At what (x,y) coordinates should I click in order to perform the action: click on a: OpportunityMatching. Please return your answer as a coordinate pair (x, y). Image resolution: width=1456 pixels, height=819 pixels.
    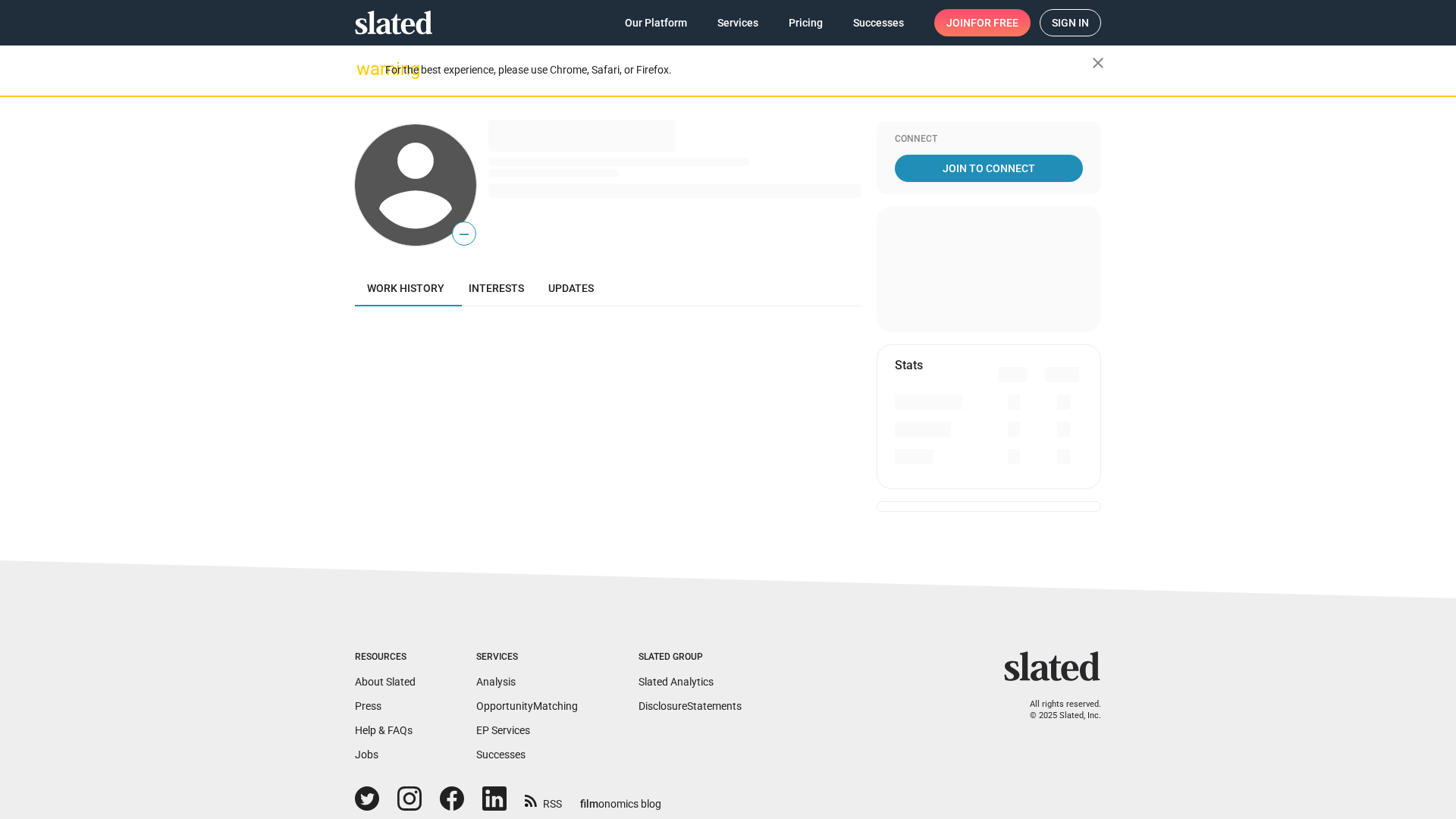
    Looking at the image, I should click on (527, 706).